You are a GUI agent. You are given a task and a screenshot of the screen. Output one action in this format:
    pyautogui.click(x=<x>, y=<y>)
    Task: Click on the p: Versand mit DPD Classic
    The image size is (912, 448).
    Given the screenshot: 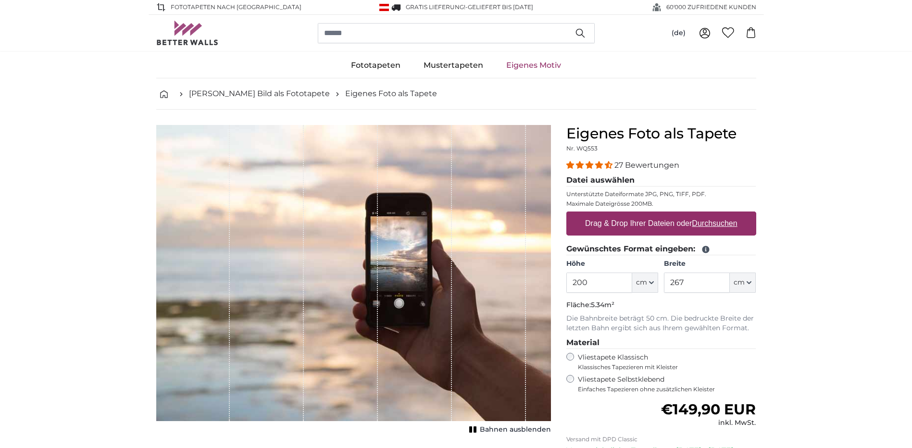 What is the action you would take?
    pyautogui.click(x=661, y=439)
    